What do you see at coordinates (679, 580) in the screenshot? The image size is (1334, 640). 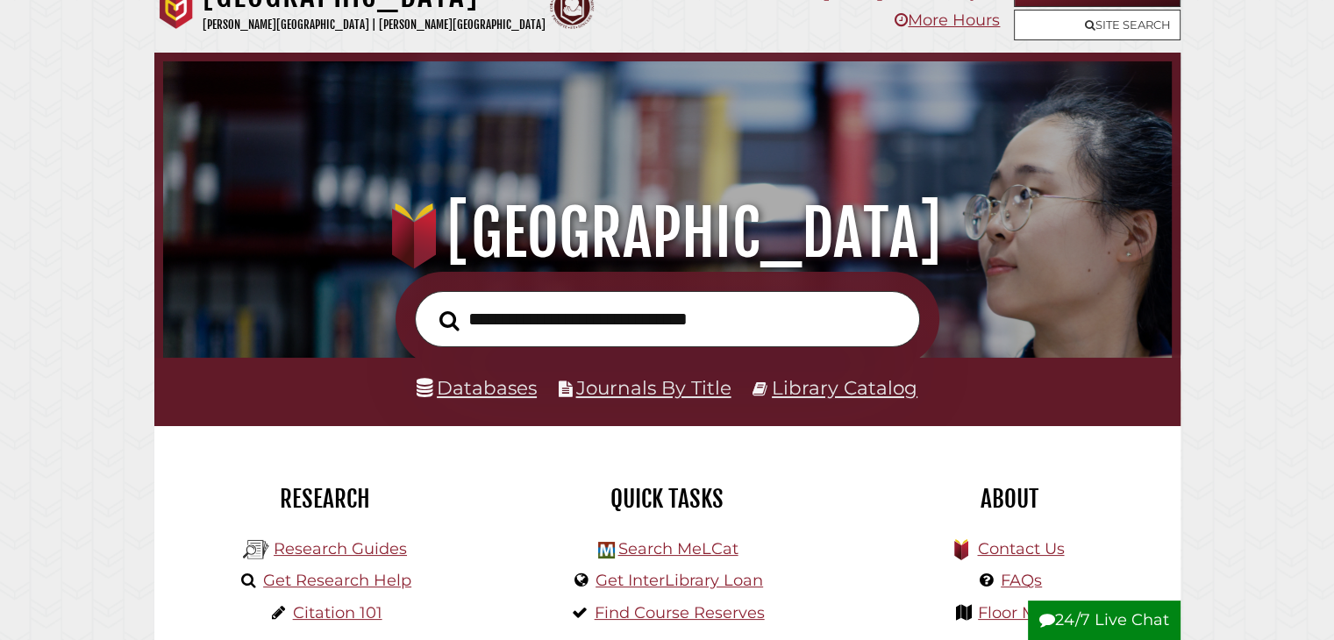 I see `a: Get InterLibrary Loan` at bounding box center [679, 580].